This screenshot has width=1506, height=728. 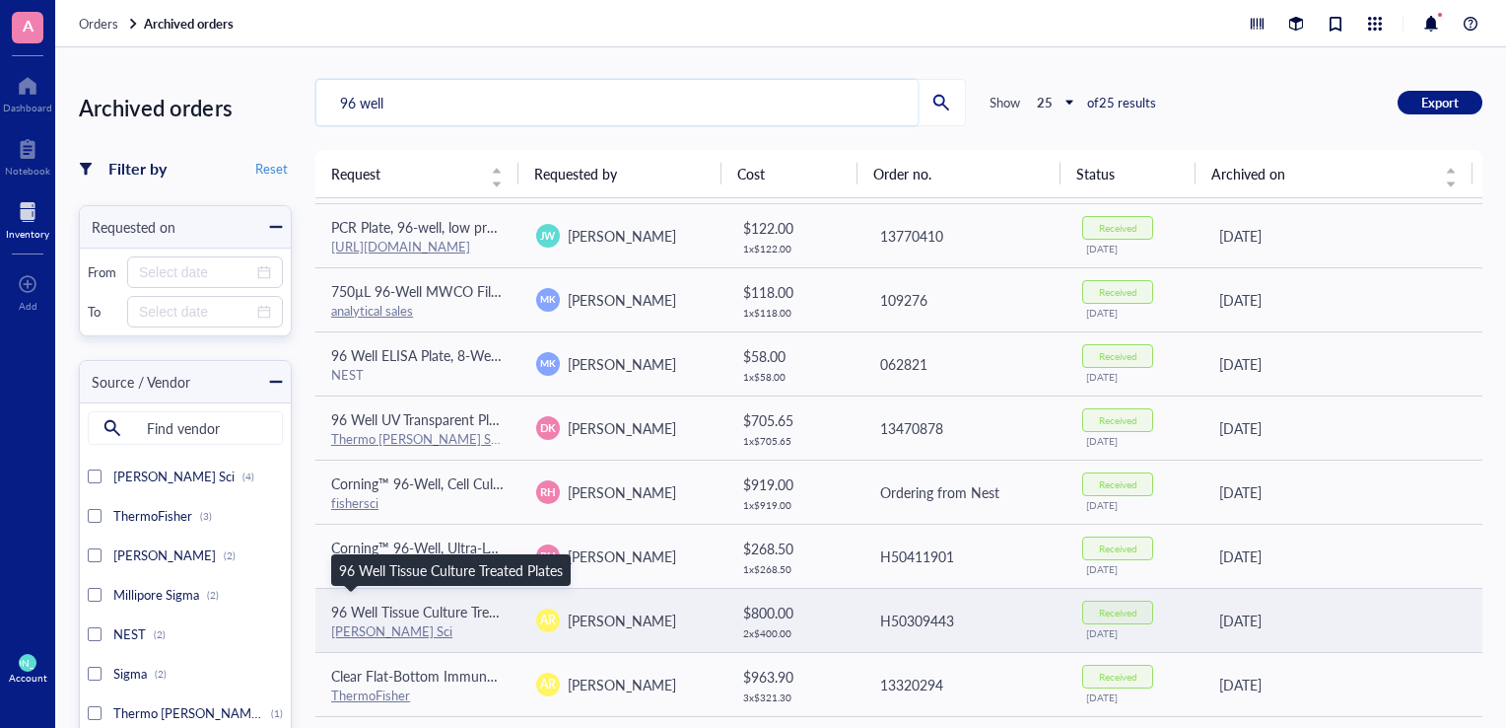 What do you see at coordinates (28, 677) in the screenshot?
I see `div: Account` at bounding box center [28, 677].